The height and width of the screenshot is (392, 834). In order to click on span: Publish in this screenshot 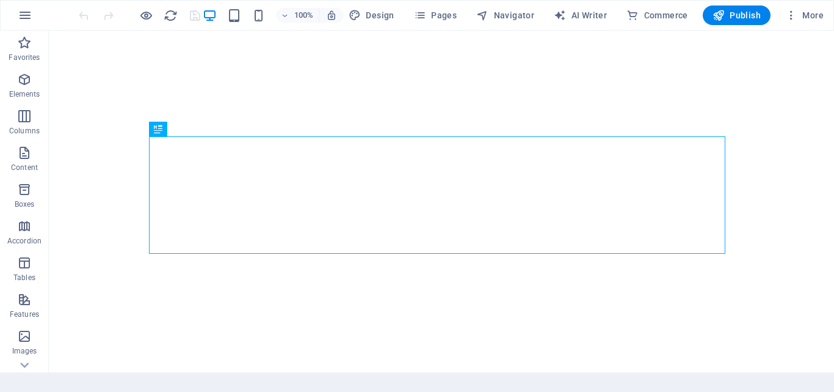, I will do `click(737, 15)`.